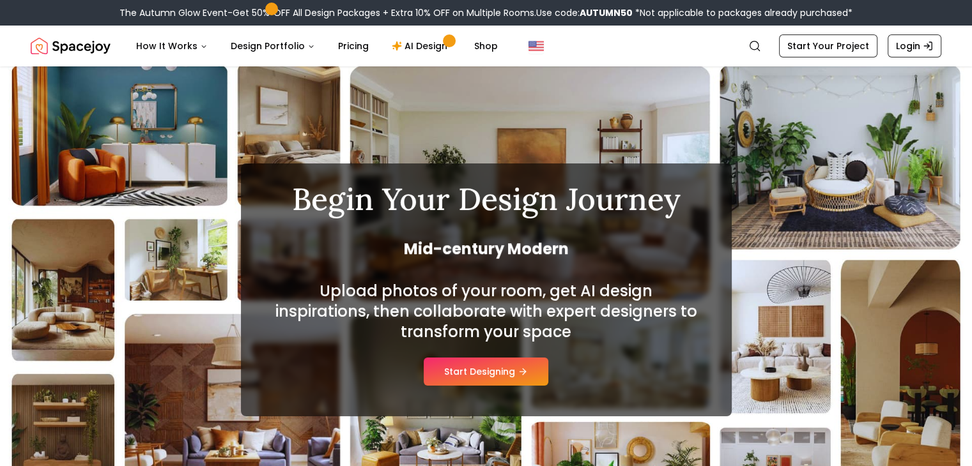 The width and height of the screenshot is (972, 466). What do you see at coordinates (273, 46) in the screenshot?
I see `button: Design Portfolio` at bounding box center [273, 46].